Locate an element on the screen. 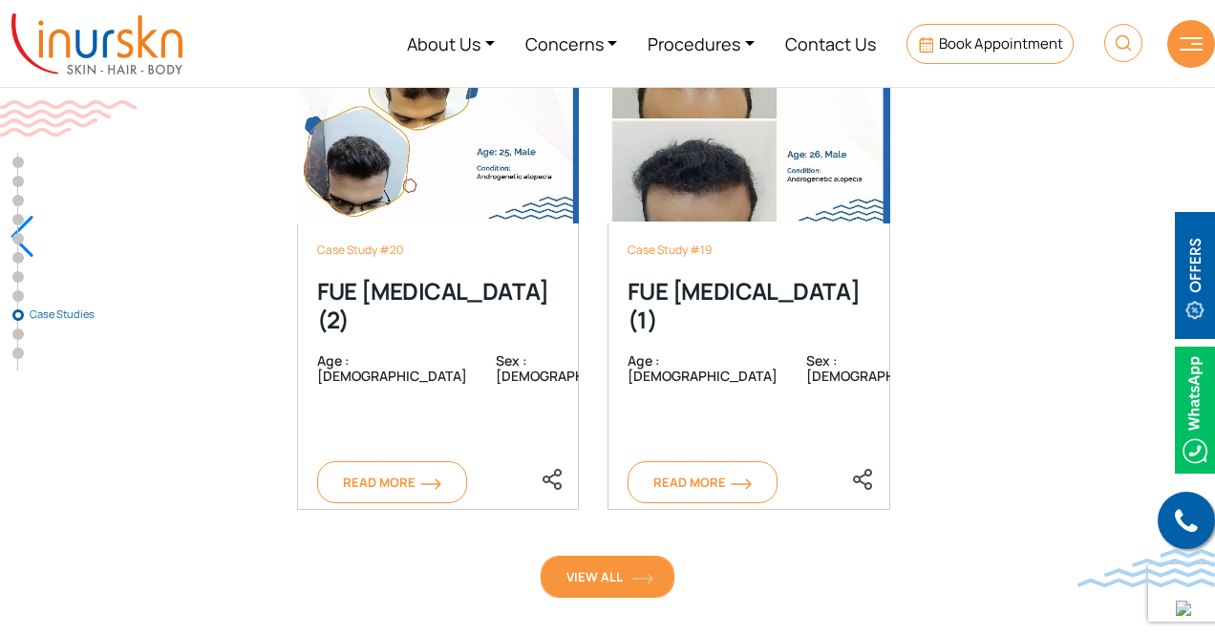 This screenshot has width=1215, height=635. img: hamLine.svg is located at coordinates (1191, 44).